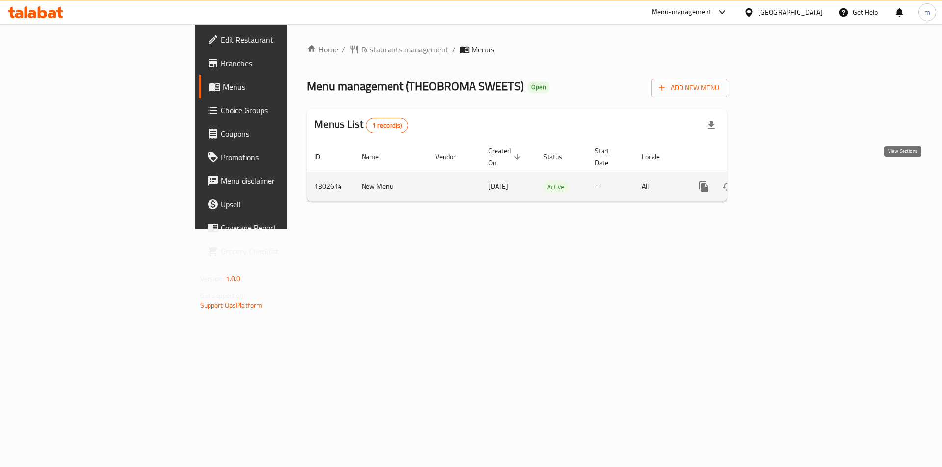 This screenshot has height=467, width=942. What do you see at coordinates (231, 306) in the screenshot?
I see `a: Support.OpsPlatform` at bounding box center [231, 306].